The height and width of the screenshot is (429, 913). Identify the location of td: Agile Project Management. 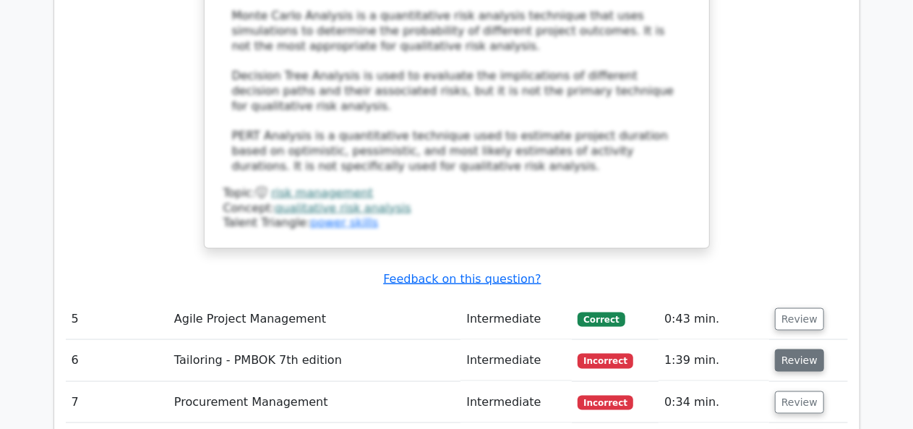
(314, 319).